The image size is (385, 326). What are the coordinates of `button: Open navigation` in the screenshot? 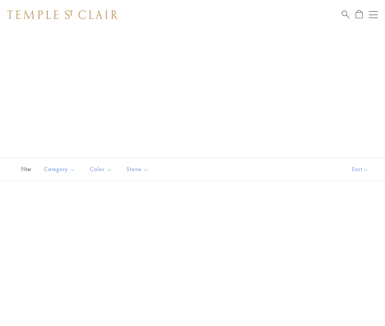 It's located at (374, 15).